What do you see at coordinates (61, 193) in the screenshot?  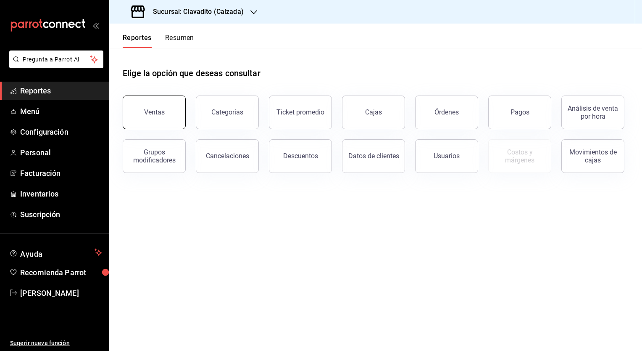 I see `span: Inventarios` at bounding box center [61, 193].